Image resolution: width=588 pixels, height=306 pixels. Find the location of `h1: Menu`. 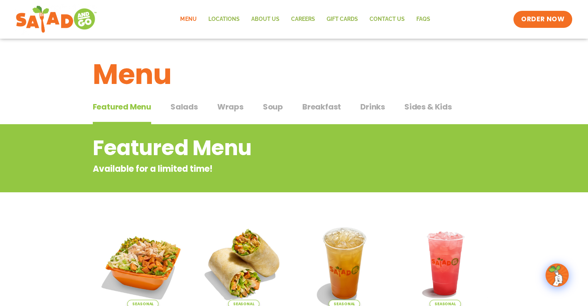

h1: Menu is located at coordinates (294, 74).